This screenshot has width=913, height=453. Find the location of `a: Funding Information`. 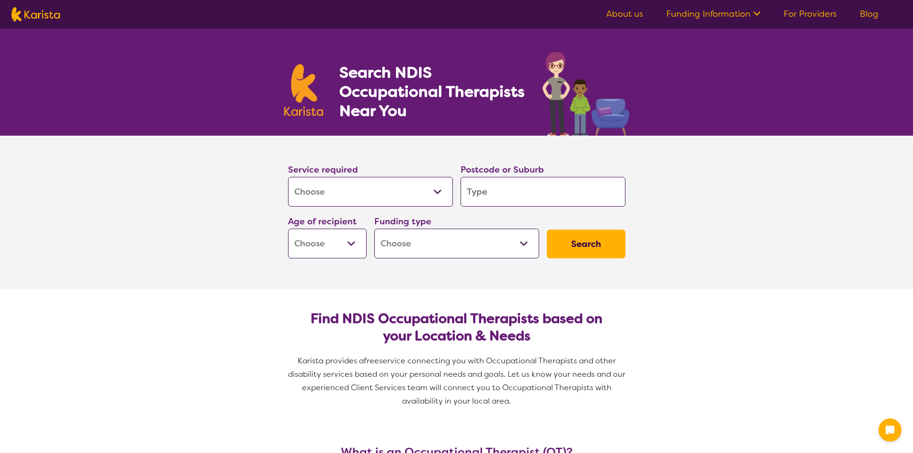

a: Funding Information is located at coordinates (713, 14).